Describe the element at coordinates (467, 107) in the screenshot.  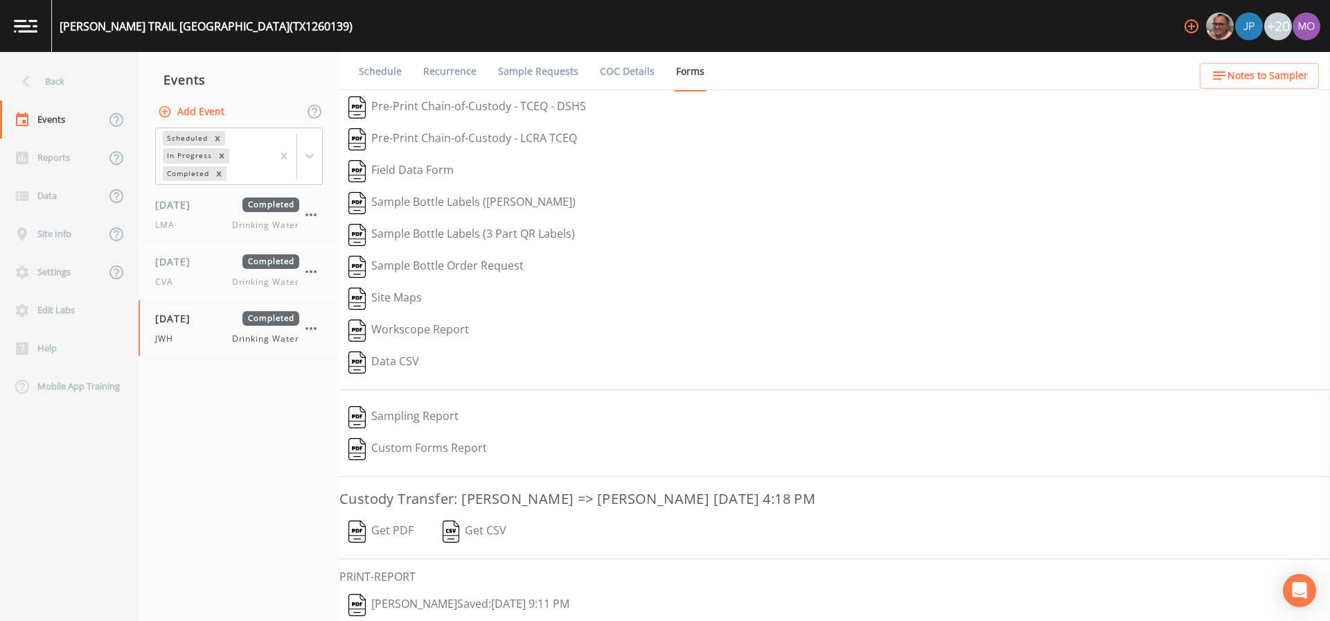
I see `button: Pre-Print Chain-of-Custody - TCEQ - DSHS` at that location.